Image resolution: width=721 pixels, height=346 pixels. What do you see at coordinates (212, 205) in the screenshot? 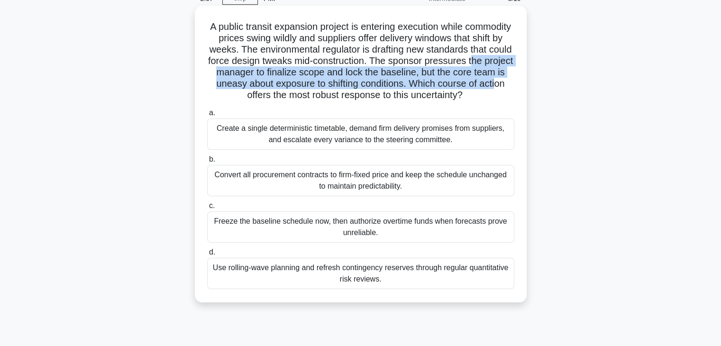
I see `span: c.` at bounding box center [212, 205].